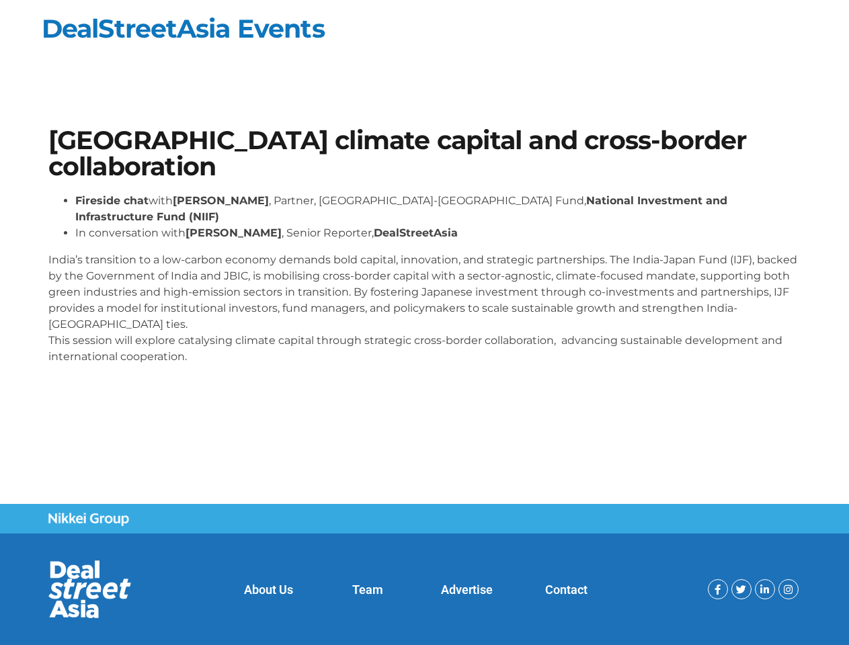 The width and height of the screenshot is (849, 645). I want to click on p: India’s transition to a low-carbon economy demands bold capital, innovation, and strategic partne..., so click(425, 309).